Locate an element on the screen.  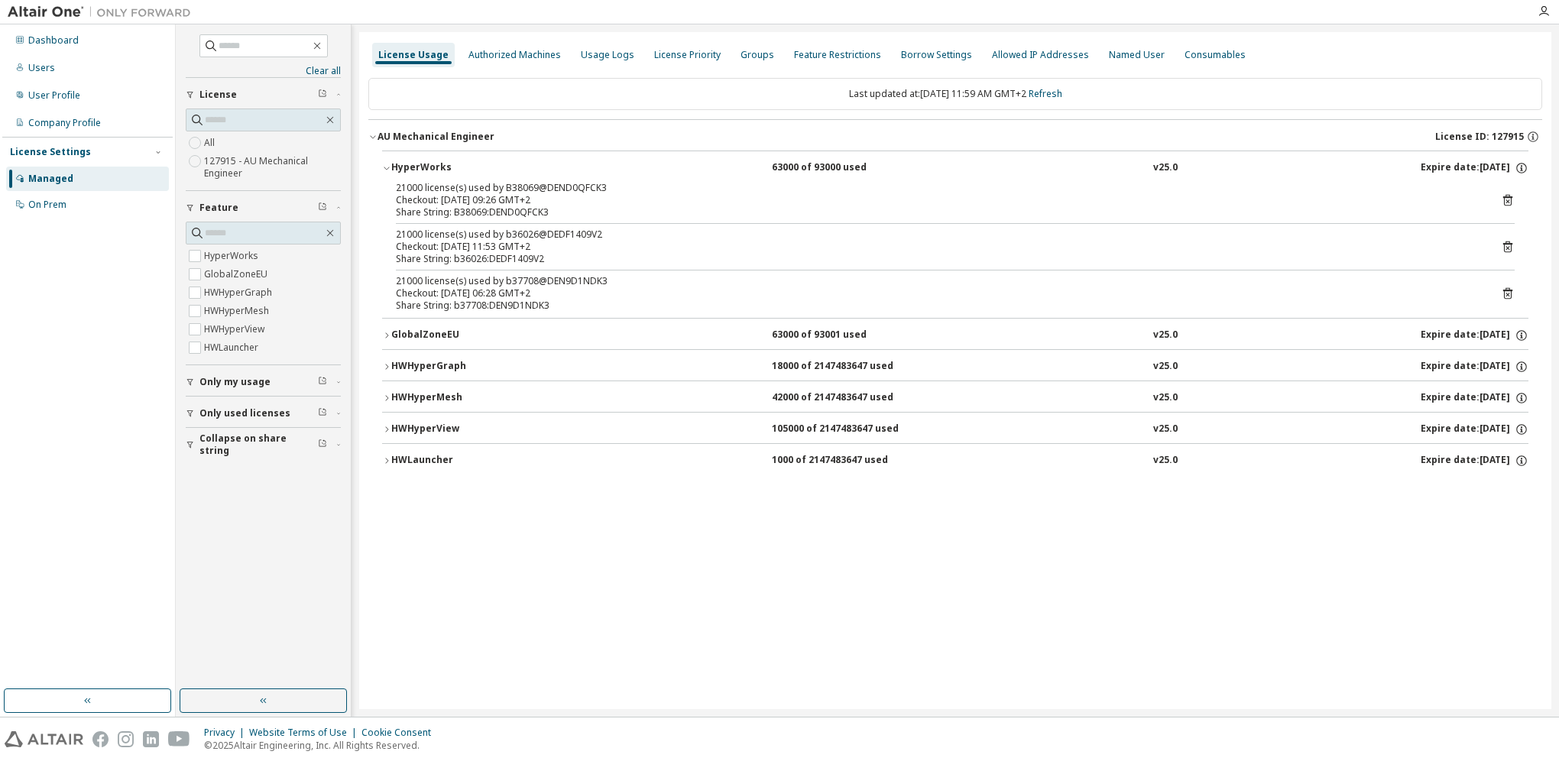
label: All is located at coordinates (211, 143).